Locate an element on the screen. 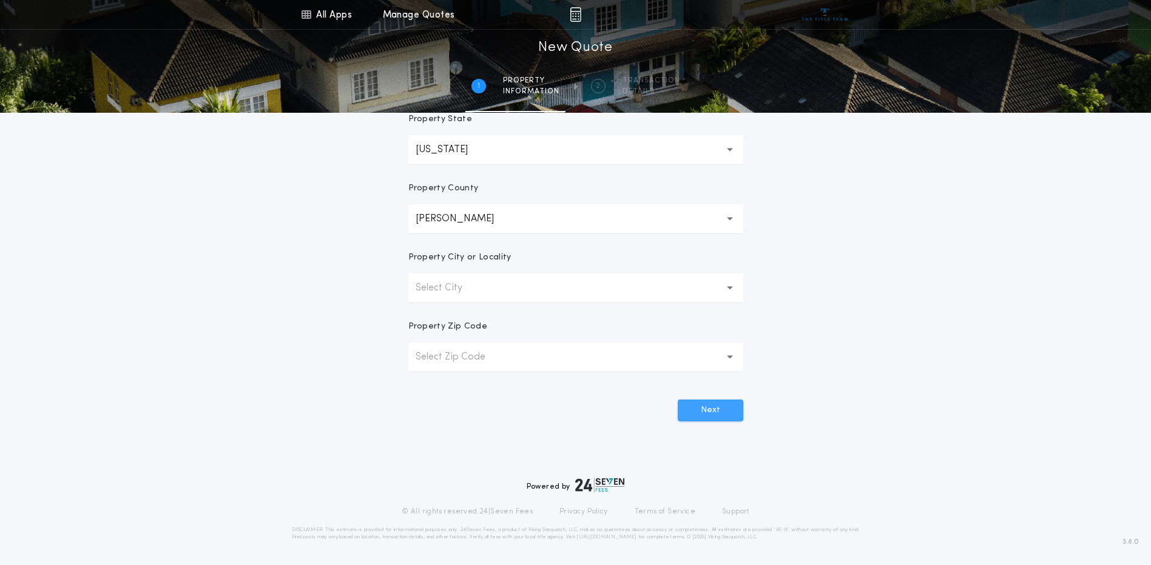 Image resolution: width=1151 pixels, height=565 pixels. button: Next is located at coordinates (710, 411).